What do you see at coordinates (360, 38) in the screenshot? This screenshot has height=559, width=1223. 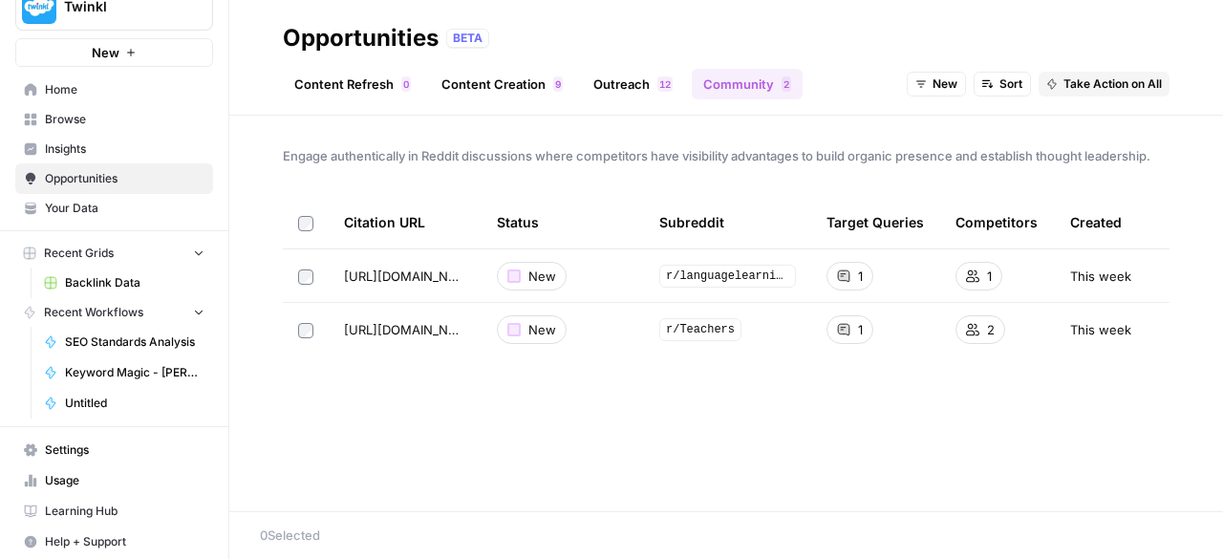 I see `div: Opportunities` at bounding box center [360, 38].